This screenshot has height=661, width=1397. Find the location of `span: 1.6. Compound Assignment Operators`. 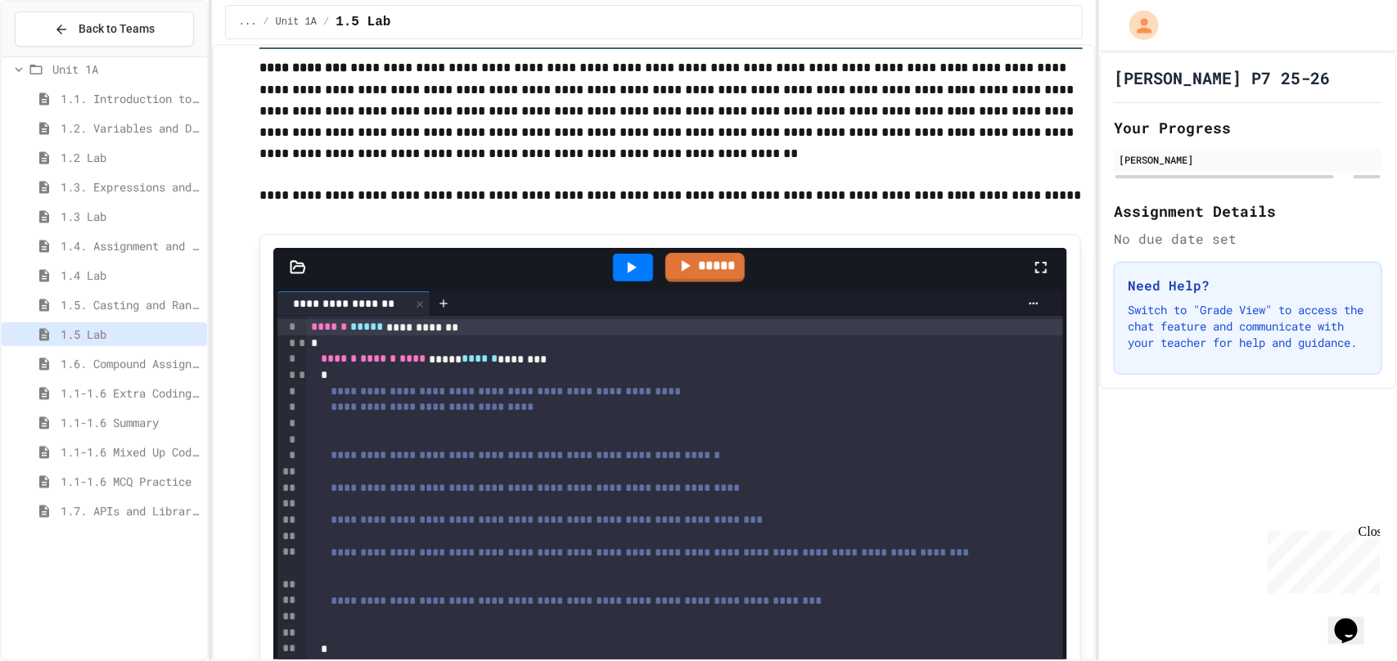

span: 1.6. Compound Assignment Operators is located at coordinates (130, 363).